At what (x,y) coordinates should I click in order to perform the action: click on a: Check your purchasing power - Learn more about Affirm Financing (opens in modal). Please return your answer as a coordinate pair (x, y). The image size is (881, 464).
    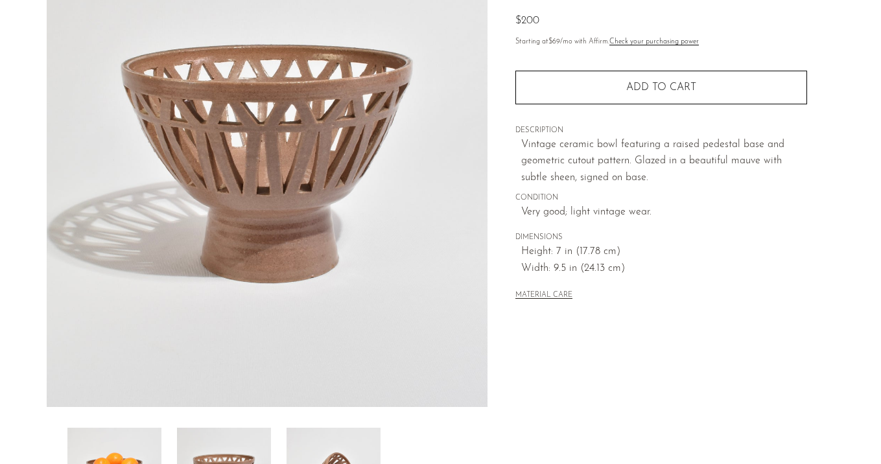
    Looking at the image, I should click on (654, 41).